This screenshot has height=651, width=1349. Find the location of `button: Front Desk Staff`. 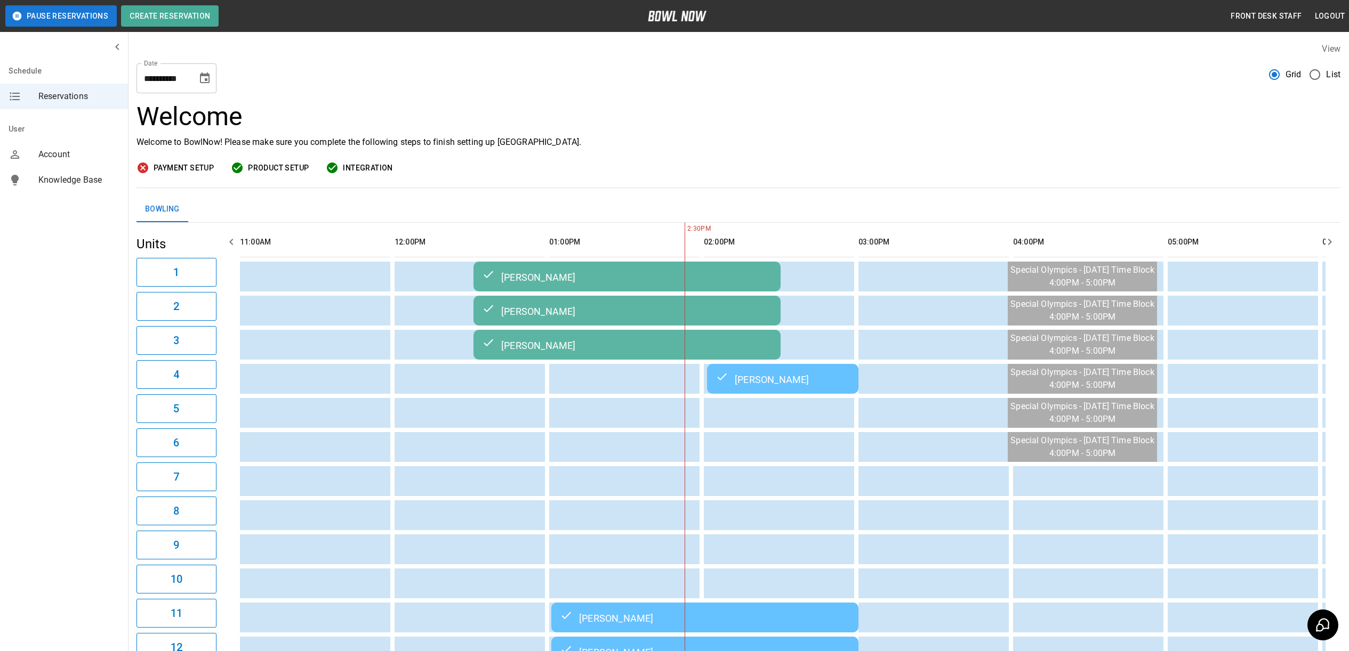

button: Front Desk Staff is located at coordinates (1266, 16).